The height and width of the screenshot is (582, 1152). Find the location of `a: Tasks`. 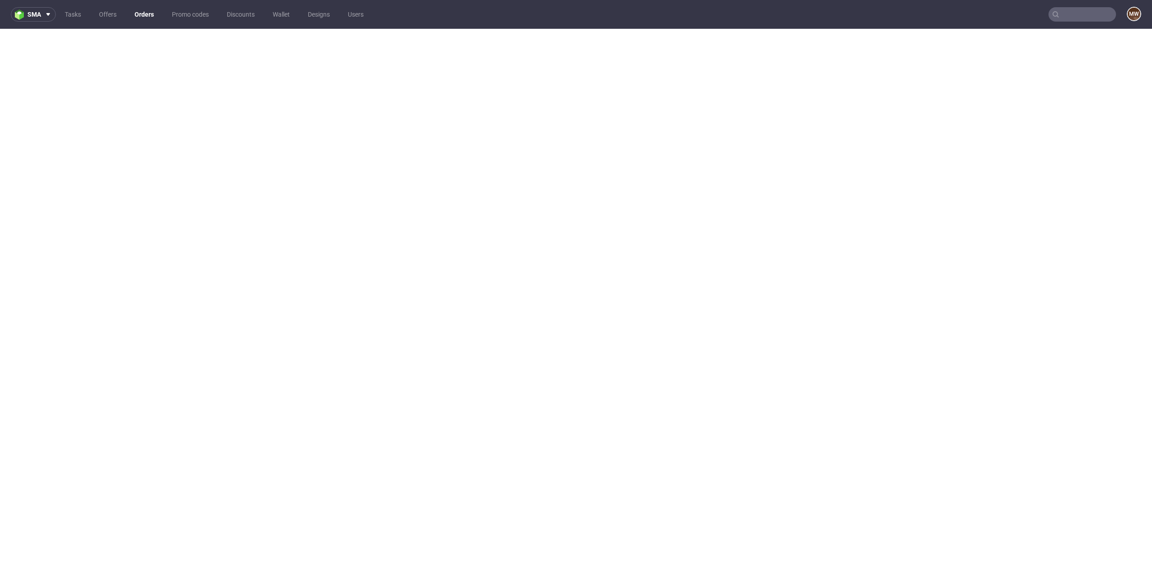

a: Tasks is located at coordinates (73, 14).